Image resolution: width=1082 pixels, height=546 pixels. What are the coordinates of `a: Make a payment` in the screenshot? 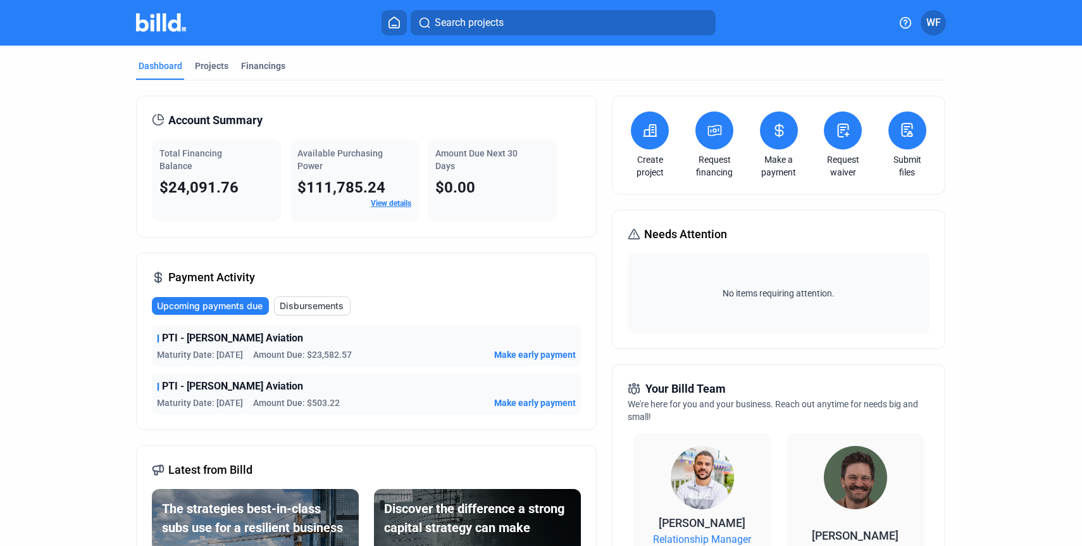 It's located at (779, 166).